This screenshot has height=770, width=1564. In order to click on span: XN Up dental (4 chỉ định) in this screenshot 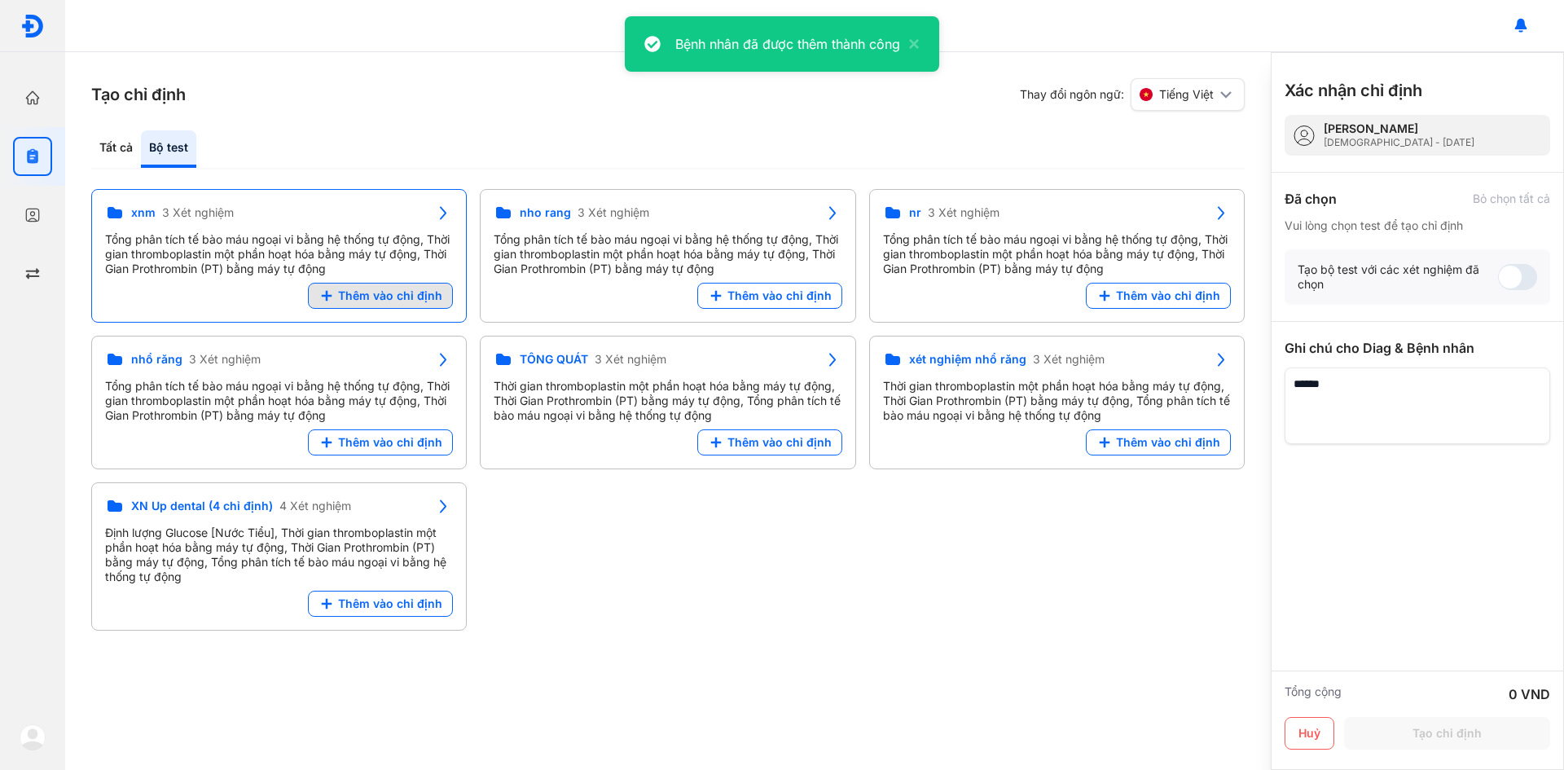, I will do `click(202, 506)`.